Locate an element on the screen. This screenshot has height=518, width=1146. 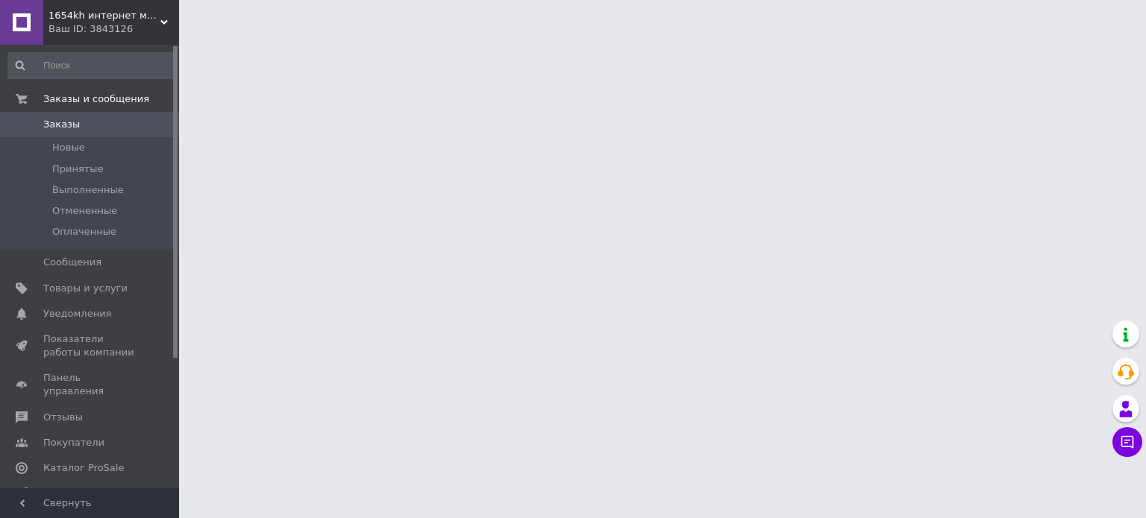
span: Товары и услуги is located at coordinates (85, 289).